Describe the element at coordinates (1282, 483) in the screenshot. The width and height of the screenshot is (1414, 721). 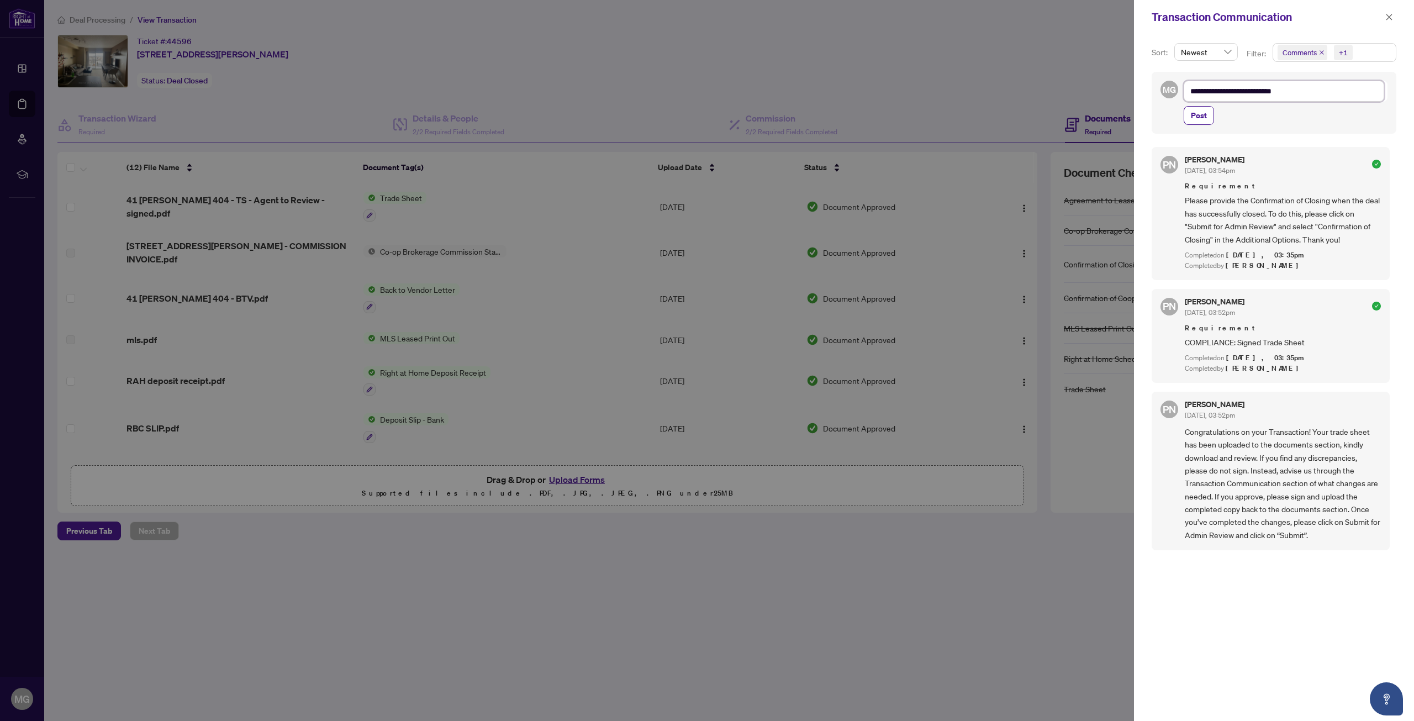
I see `span: Congratulations on your Transaction! Your trade sheet has been uploaded to the documents section,...` at that location.